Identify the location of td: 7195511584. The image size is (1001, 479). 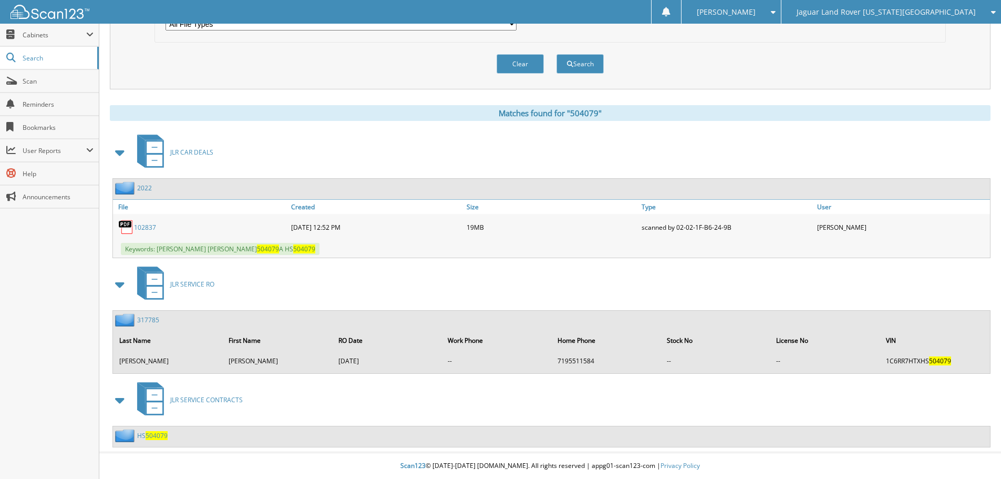
(607, 361).